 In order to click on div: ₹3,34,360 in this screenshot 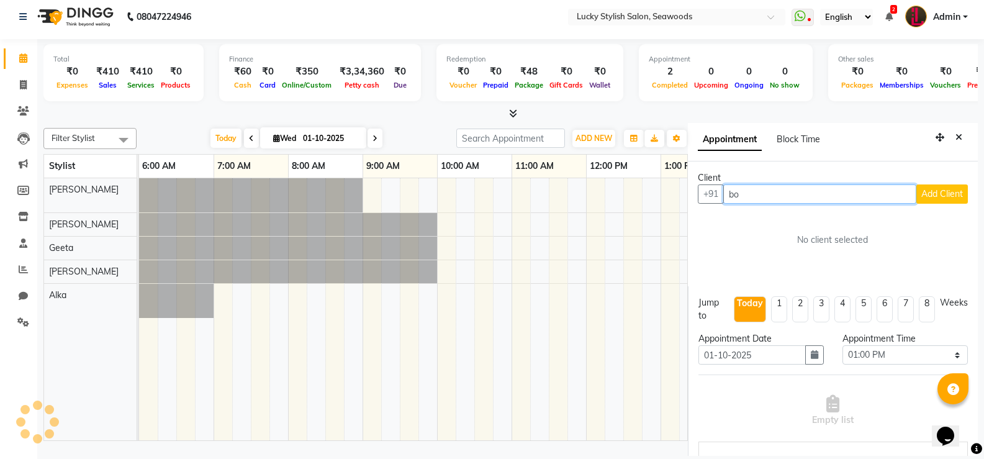, I will do `click(362, 71)`.